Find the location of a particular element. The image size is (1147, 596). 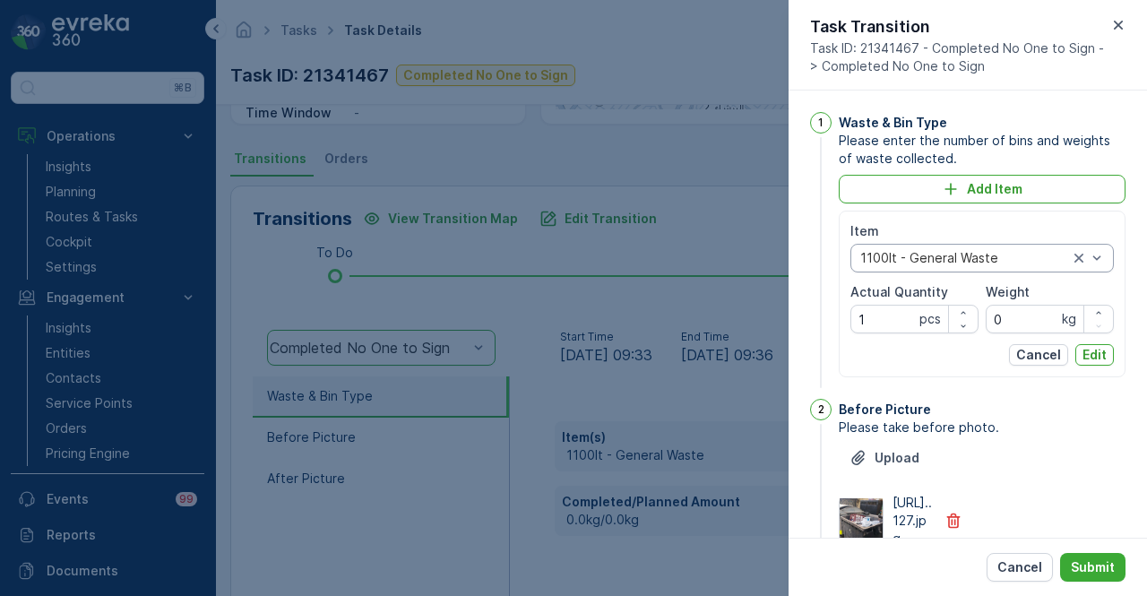

label: Weight is located at coordinates (1007, 291).